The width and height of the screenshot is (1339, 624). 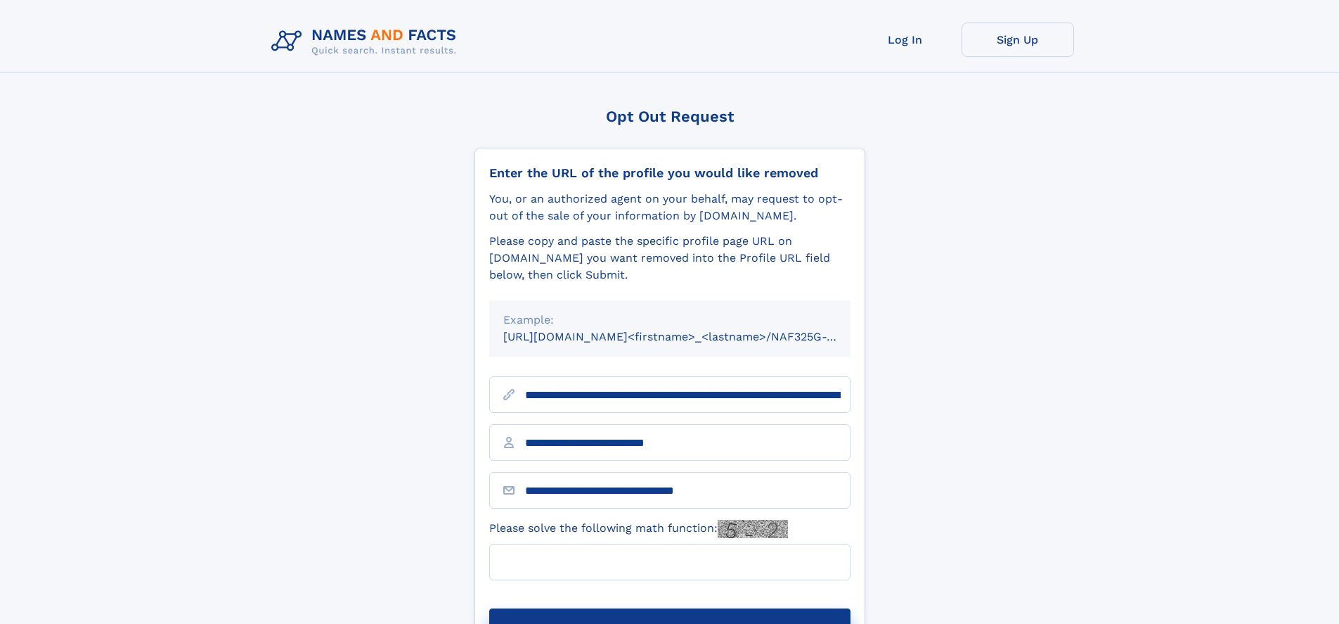 I want to click on a: Log In, so click(x=906, y=39).